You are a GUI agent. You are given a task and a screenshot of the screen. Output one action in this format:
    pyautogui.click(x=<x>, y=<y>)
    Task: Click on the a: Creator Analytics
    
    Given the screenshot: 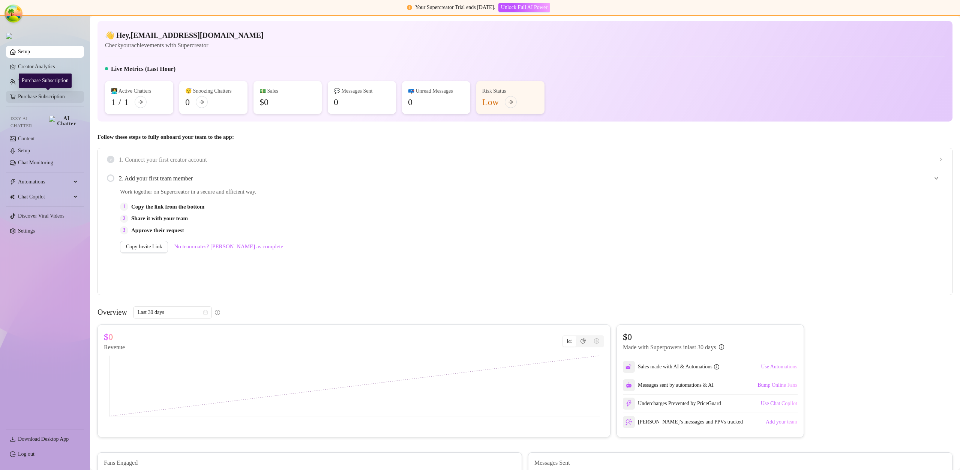 What is the action you would take?
    pyautogui.click(x=48, y=67)
    